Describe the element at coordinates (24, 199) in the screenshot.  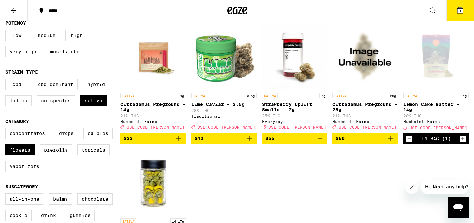
I see `label: All-In-One` at that location.